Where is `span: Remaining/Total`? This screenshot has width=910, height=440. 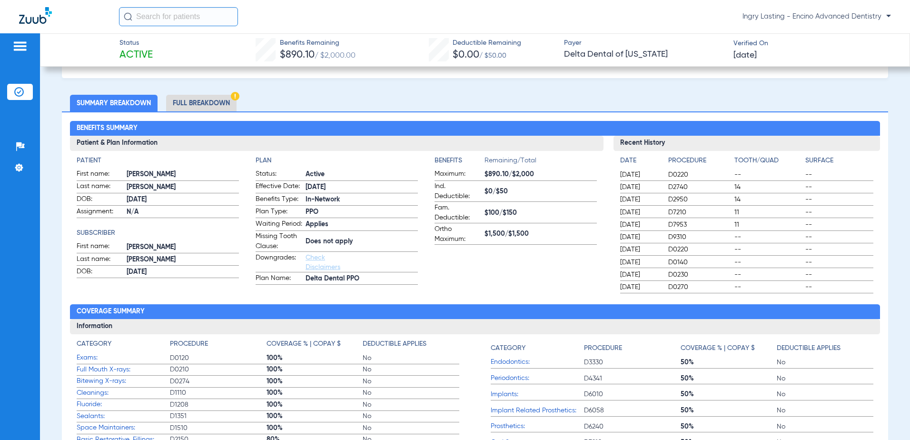
span: Remaining/Total is located at coordinates (541, 162).